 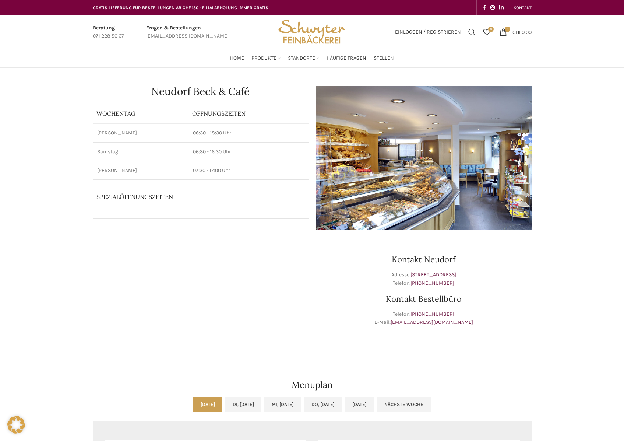 What do you see at coordinates (522, 8) in the screenshot?
I see `span: KONTAKT` at bounding box center [522, 8].